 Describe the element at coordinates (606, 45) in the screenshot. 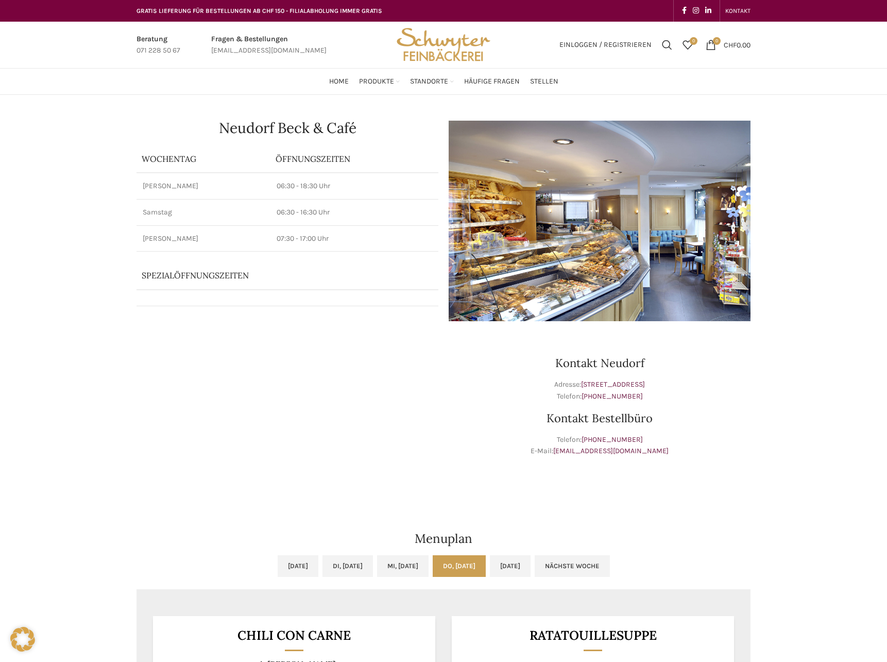

I see `span: Einloggen / Registrieren` at that location.